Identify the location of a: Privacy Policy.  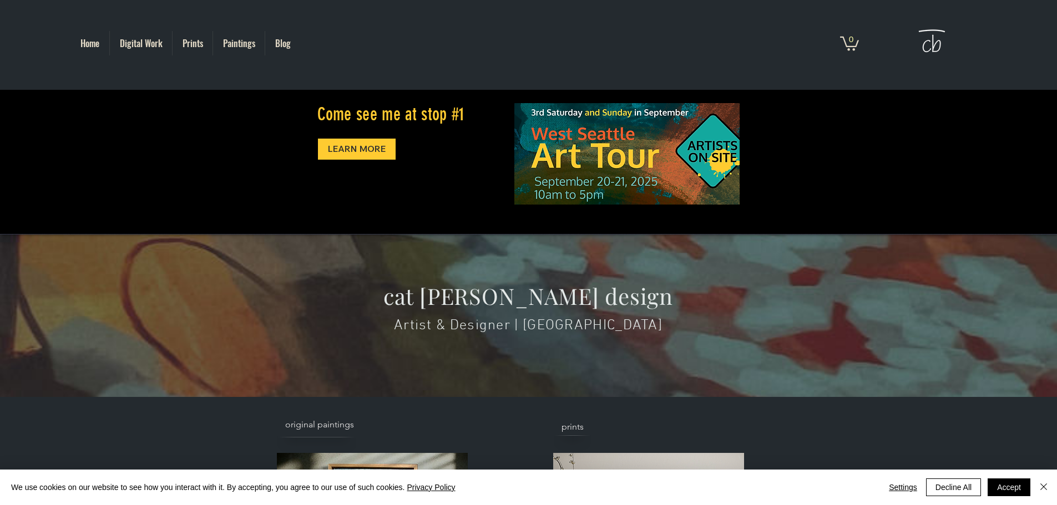
(431, 488).